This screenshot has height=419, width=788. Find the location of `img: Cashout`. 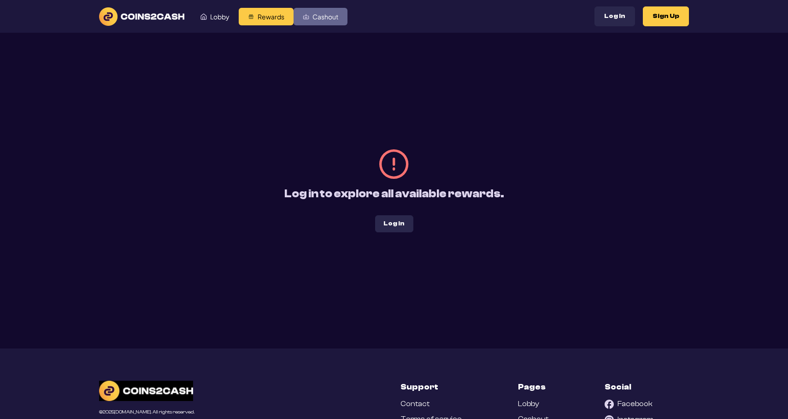

img: Cashout is located at coordinates (306, 17).